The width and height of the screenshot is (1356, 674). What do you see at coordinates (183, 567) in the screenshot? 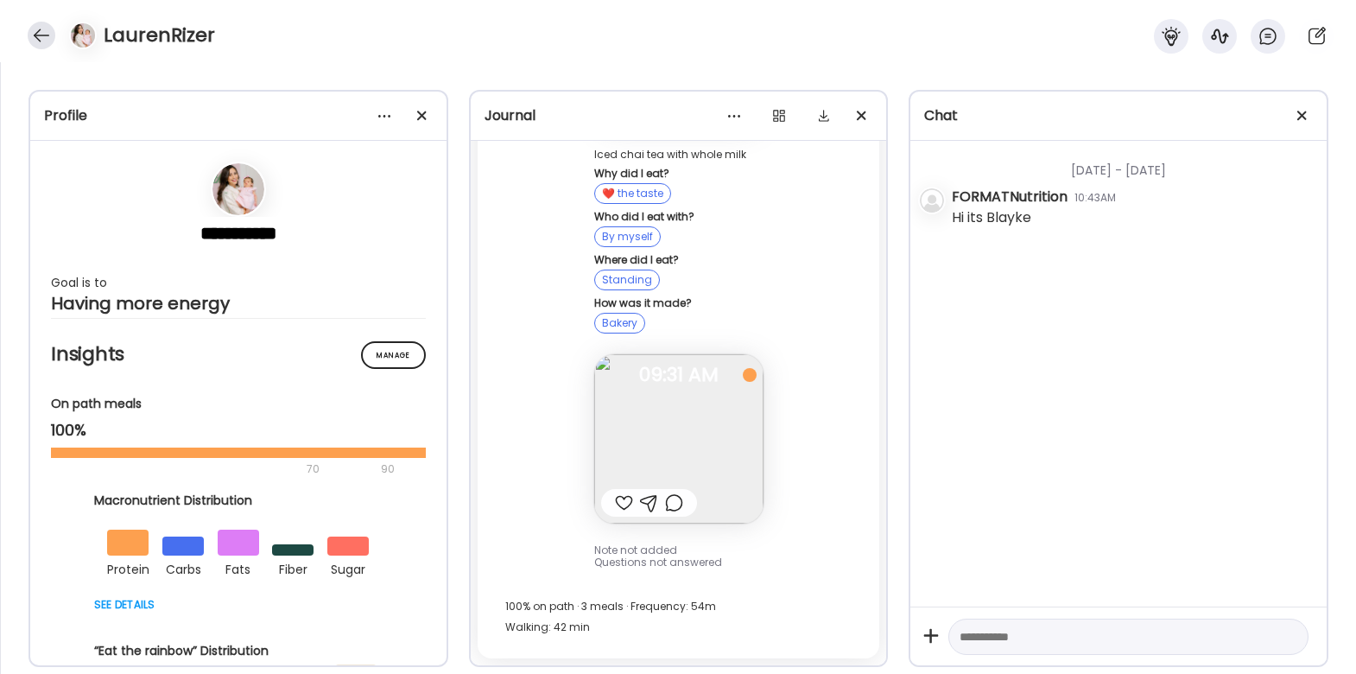
I see `div: carbs` at bounding box center [183, 567].